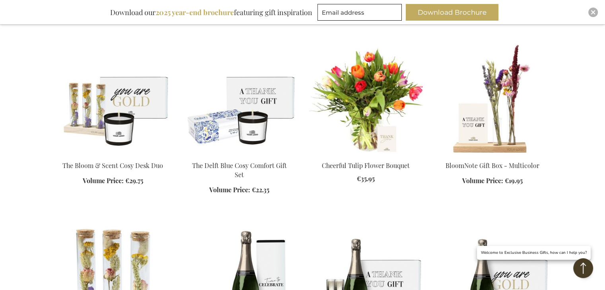 The width and height of the screenshot is (605, 290). What do you see at coordinates (113, 99) in the screenshot?
I see `img: The Bloom & Scent Cosy Desk Duo` at bounding box center [113, 99].